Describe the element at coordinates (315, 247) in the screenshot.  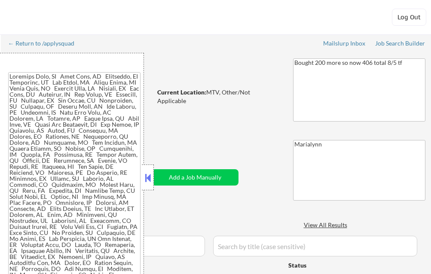
I see `input: Search by title (case sensitive)` at that location.